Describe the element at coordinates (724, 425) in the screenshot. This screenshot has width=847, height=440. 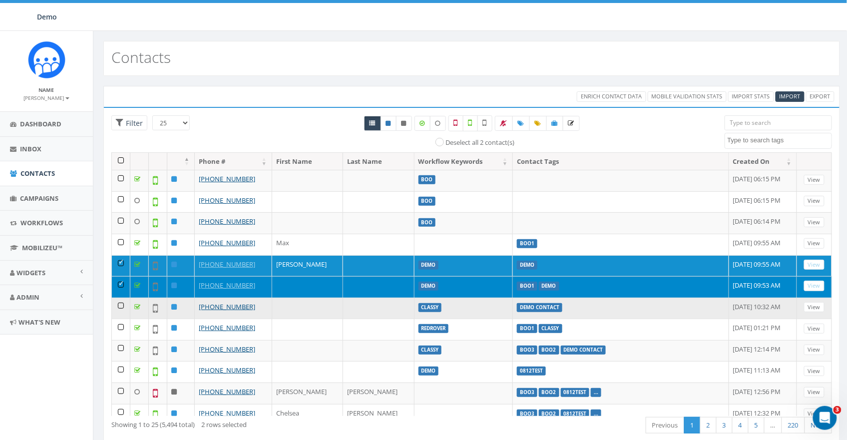
I see `a: 3` at that location.